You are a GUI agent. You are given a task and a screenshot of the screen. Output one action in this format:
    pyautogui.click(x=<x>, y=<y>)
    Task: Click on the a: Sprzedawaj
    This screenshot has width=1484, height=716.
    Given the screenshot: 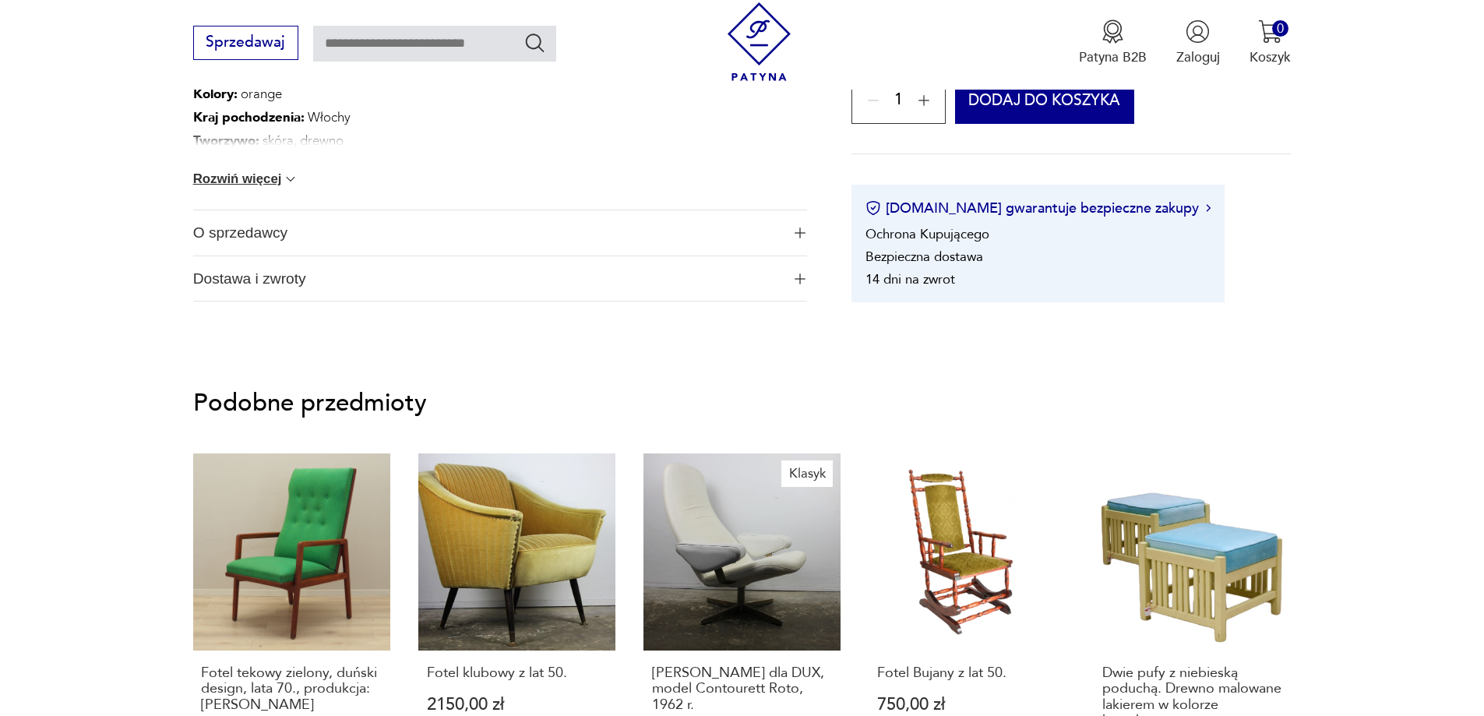 What is the action you would take?
    pyautogui.click(x=245, y=44)
    